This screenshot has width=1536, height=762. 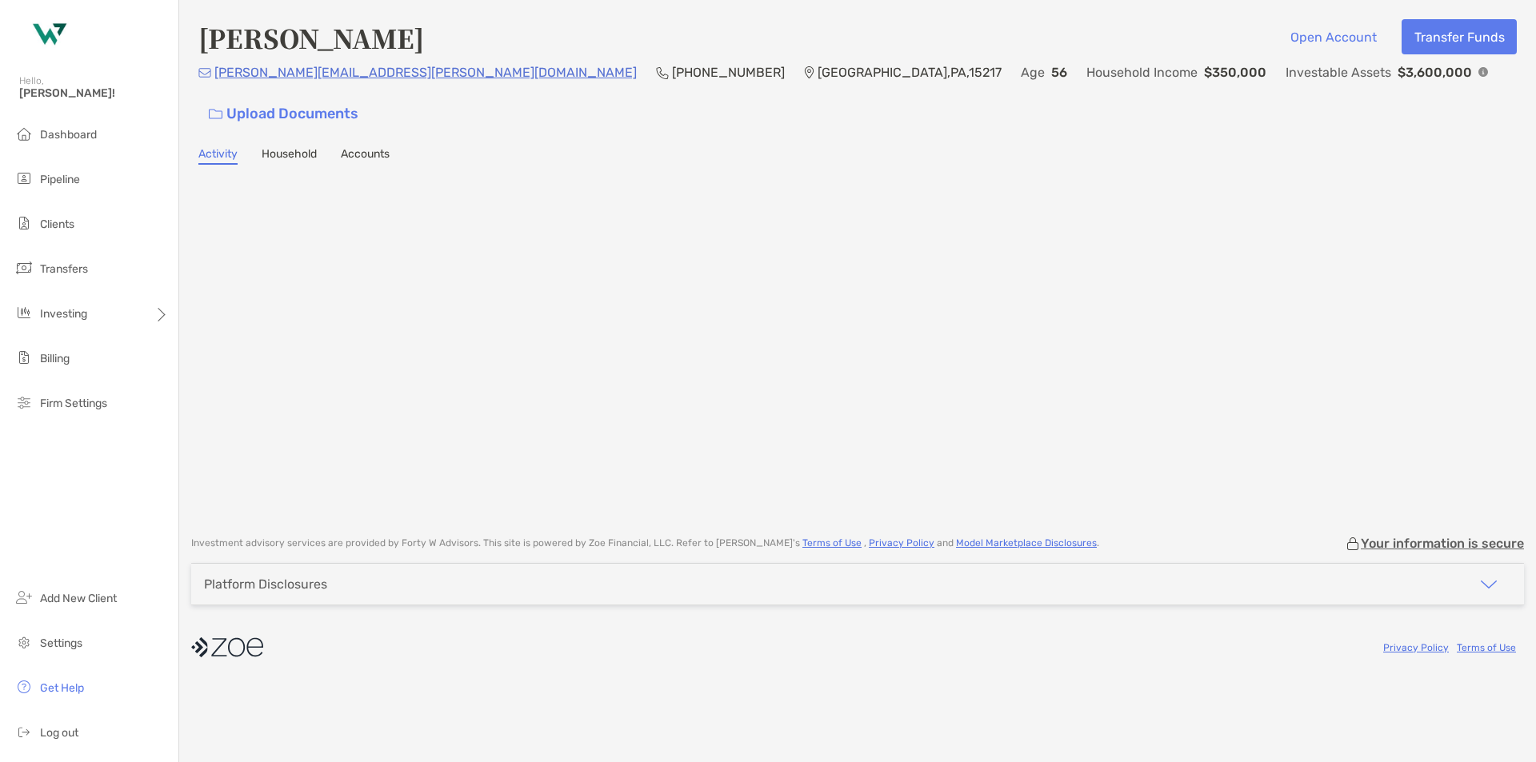 What do you see at coordinates (24, 687) in the screenshot?
I see `img: get-help icon` at bounding box center [24, 687].